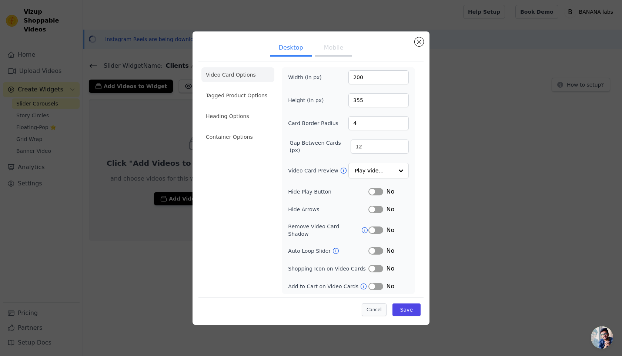 The width and height of the screenshot is (622, 356). I want to click on button: Cancel, so click(374, 310).